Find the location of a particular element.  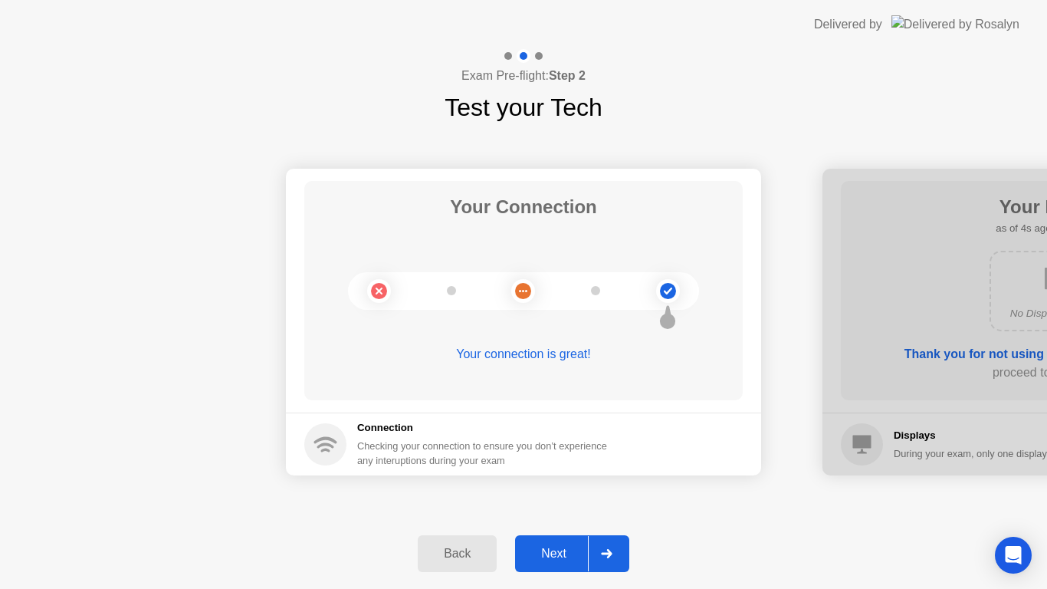

h4: Exam Pre-flight: is located at coordinates (524, 76).